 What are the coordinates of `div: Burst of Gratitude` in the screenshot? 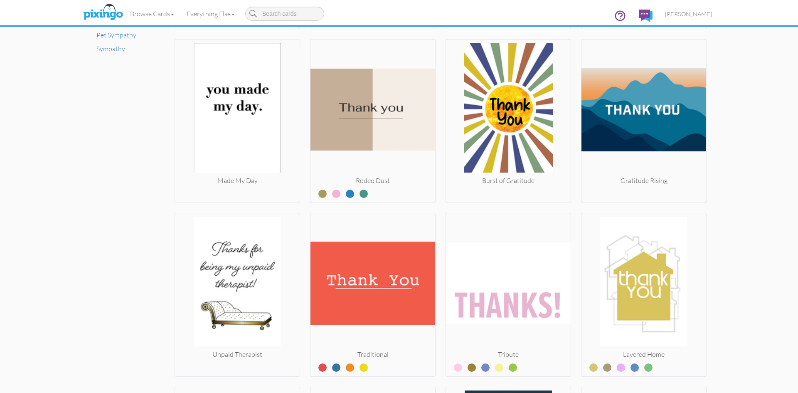 It's located at (508, 180).